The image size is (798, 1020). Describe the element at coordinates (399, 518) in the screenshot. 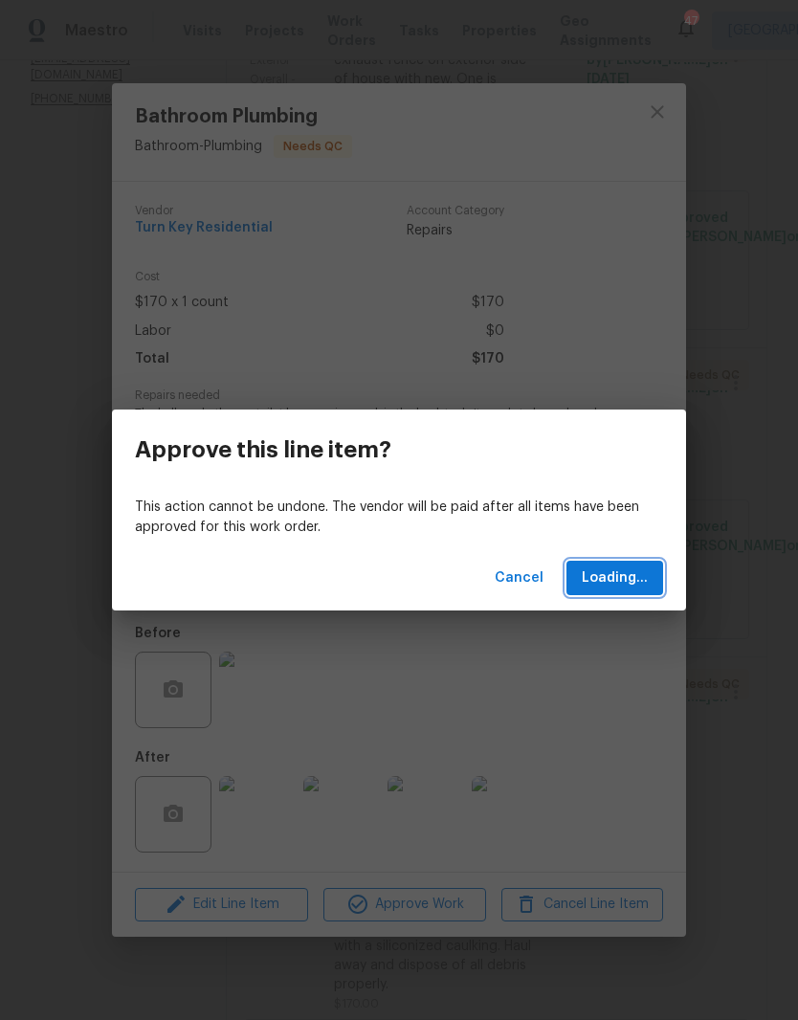

I see `p: This action cannot be undone. The vendor will be paid after all items have been approved for this...` at that location.